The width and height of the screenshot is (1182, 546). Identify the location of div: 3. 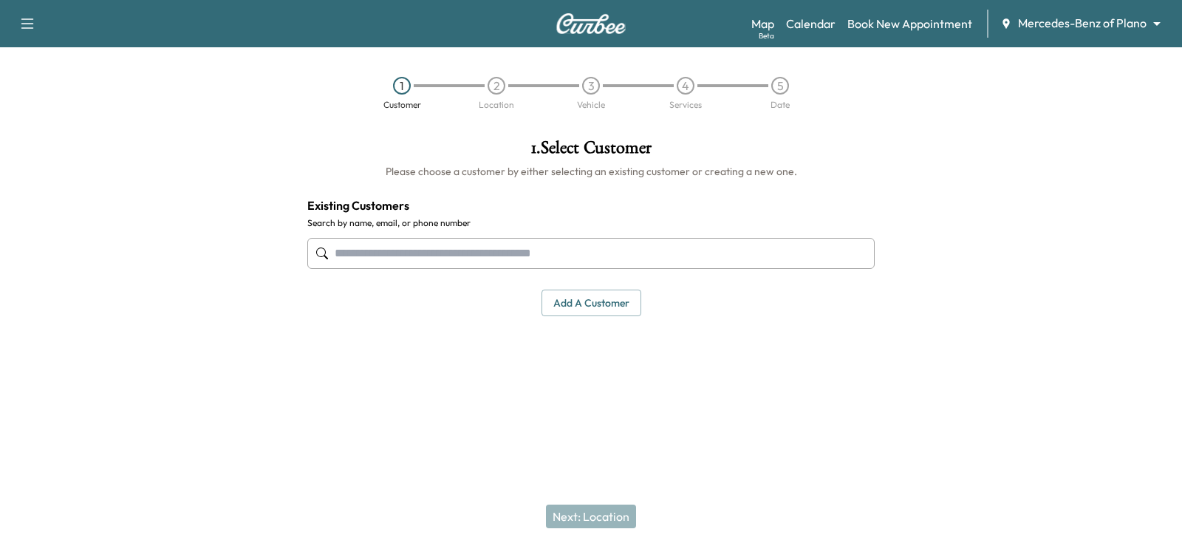
(591, 86).